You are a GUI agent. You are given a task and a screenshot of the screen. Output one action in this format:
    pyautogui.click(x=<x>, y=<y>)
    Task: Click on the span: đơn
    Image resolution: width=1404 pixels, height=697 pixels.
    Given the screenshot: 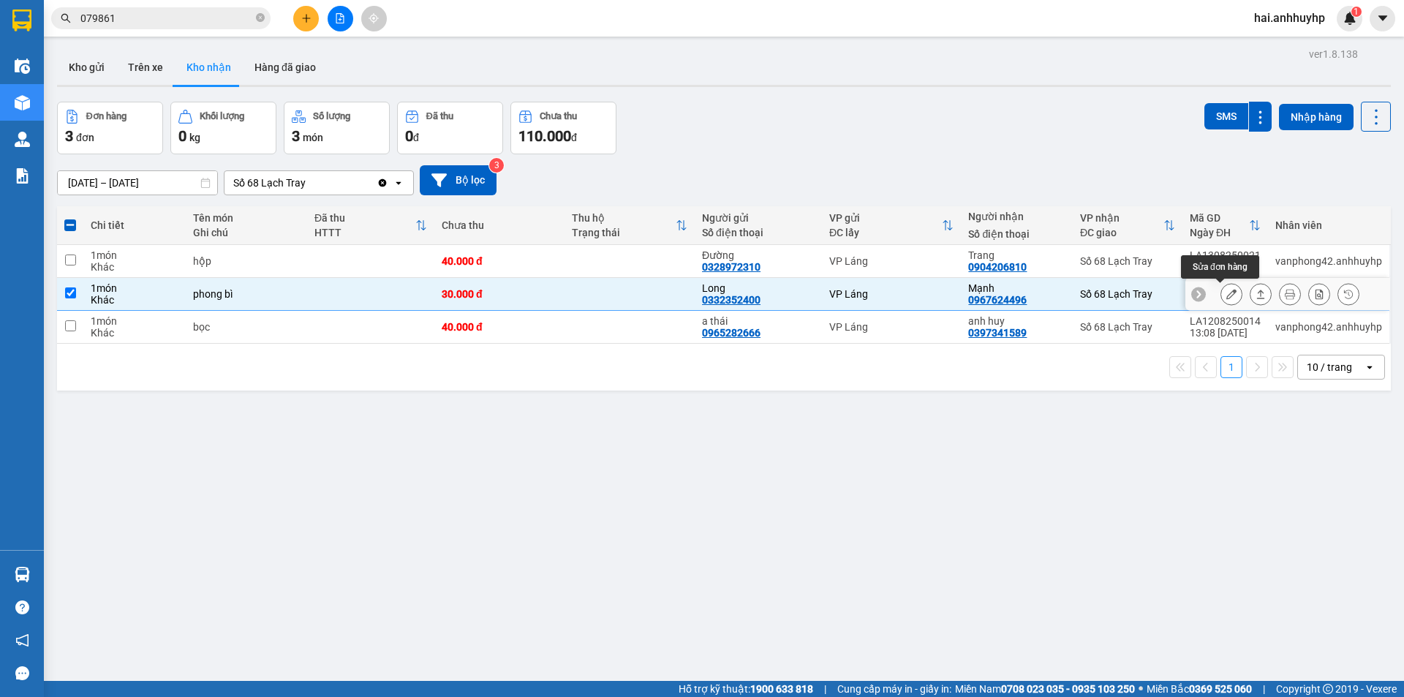 What is the action you would take?
    pyautogui.click(x=85, y=137)
    